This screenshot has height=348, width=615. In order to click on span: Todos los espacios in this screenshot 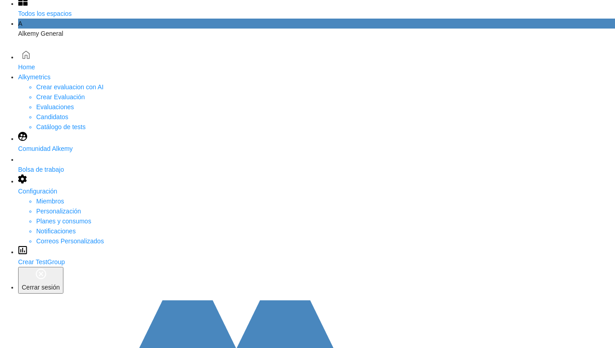, I will do `click(45, 14)`.